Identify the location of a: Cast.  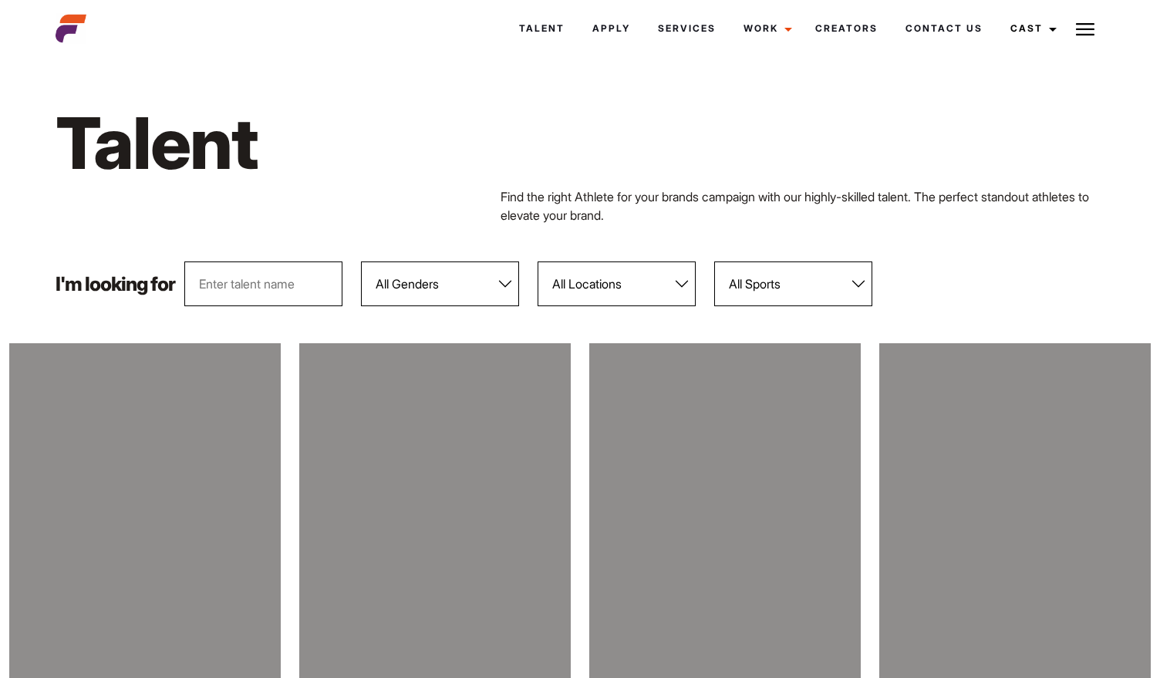
(1031, 29).